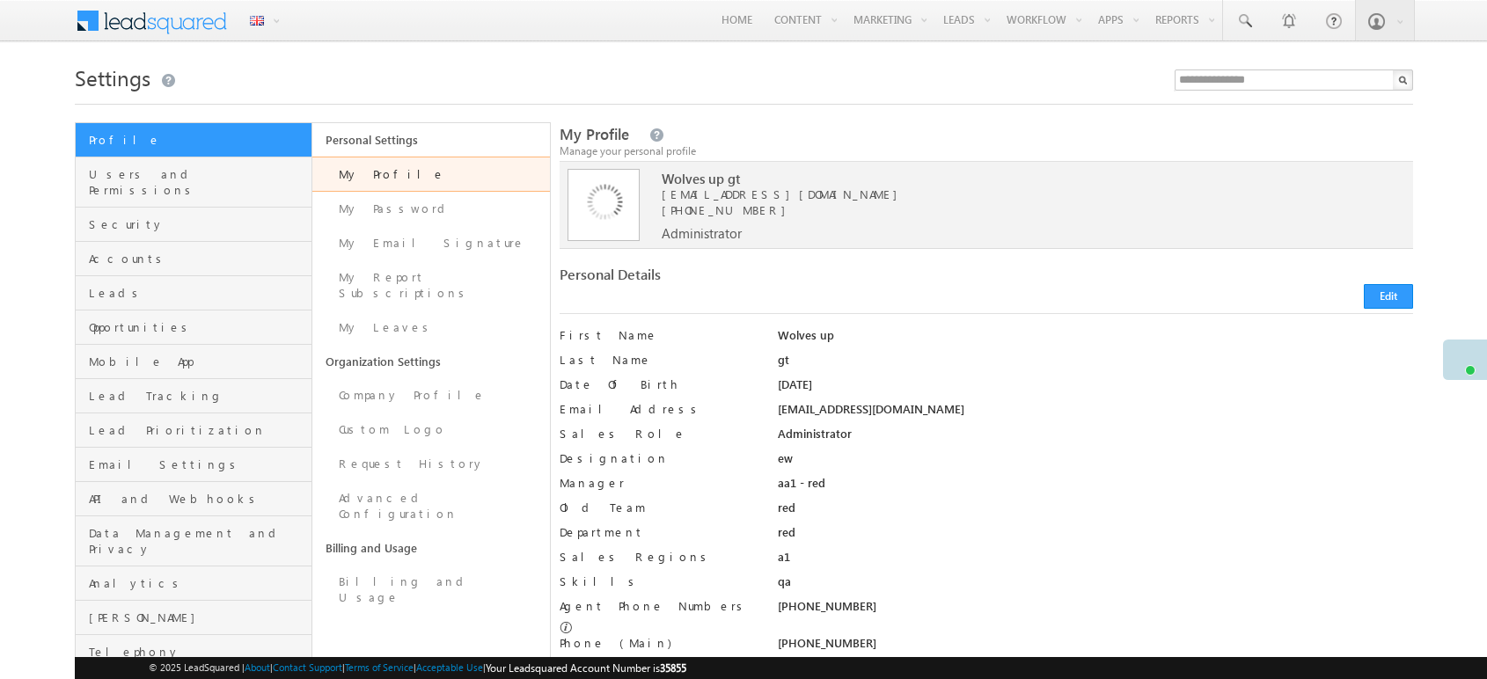 The image size is (1487, 679). Describe the element at coordinates (673, 668) in the screenshot. I see `span: 35855` at that location.